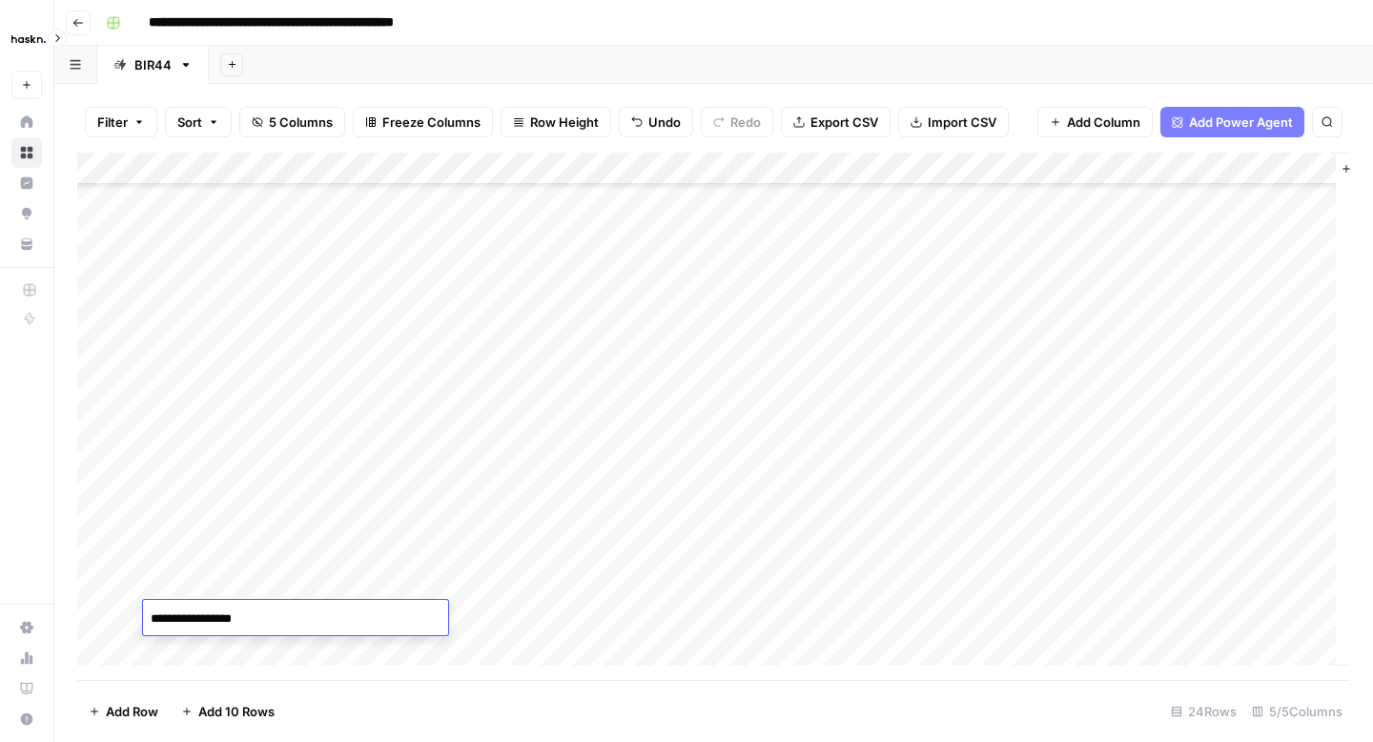 The height and width of the screenshot is (742, 1373). Describe the element at coordinates (132, 711) in the screenshot. I see `span: Add Row` at that location.